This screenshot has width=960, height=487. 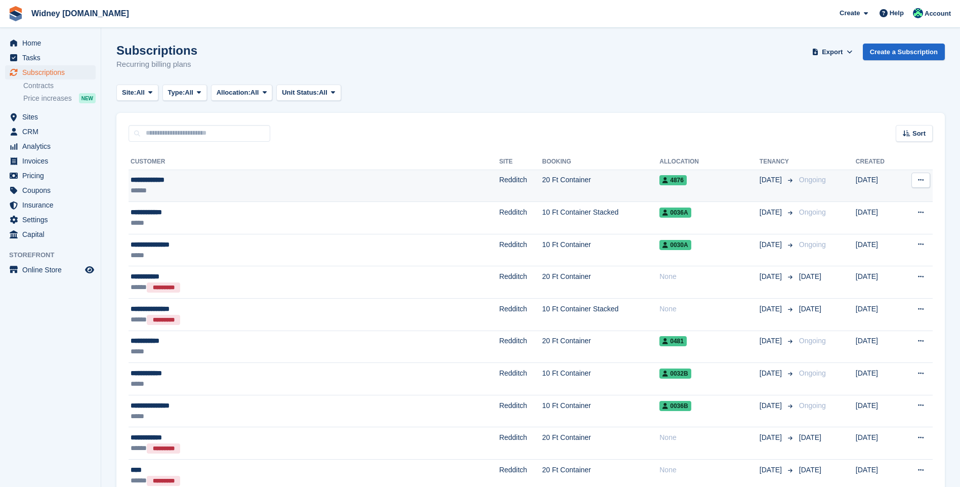 I want to click on span: Subscriptions, so click(x=53, y=72).